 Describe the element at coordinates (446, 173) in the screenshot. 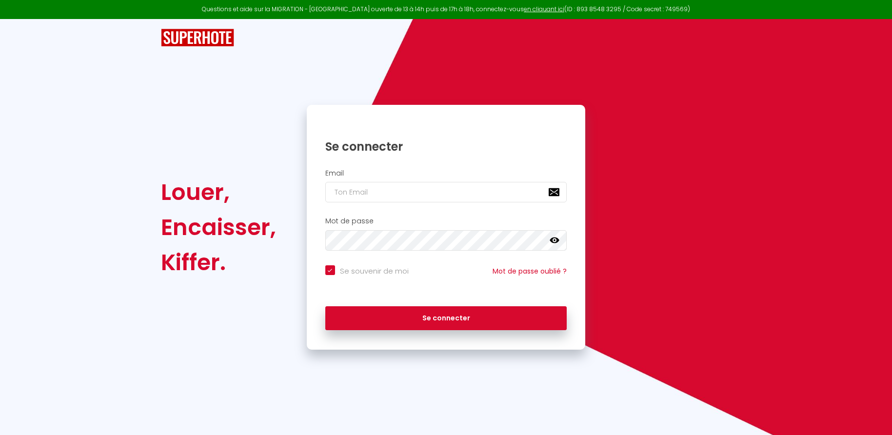

I see `h2: Email` at that location.